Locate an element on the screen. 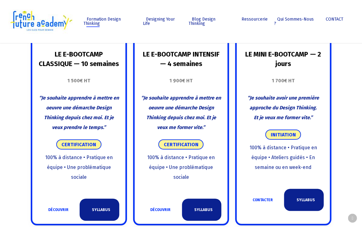  strong: 1 900€ HT is located at coordinates (181, 80).